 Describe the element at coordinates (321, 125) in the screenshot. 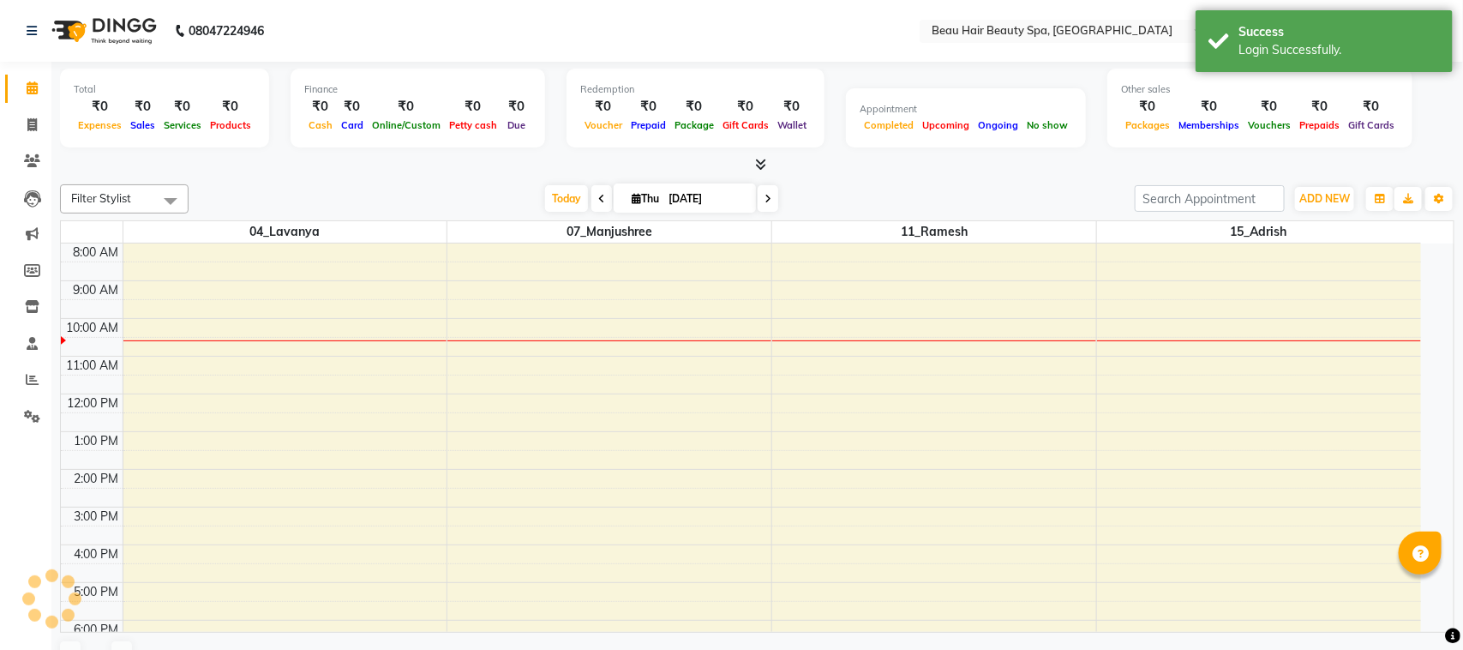

I see `span: Cash` at that location.